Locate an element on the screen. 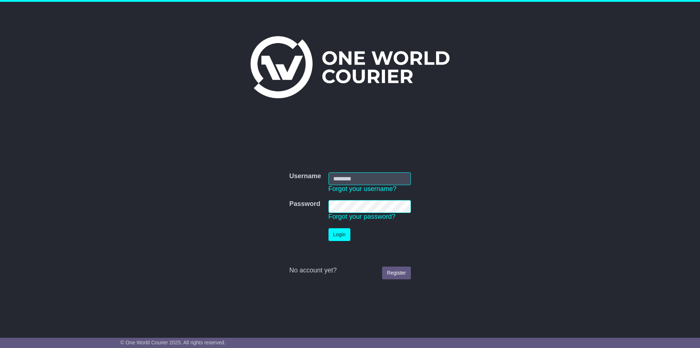 The image size is (700, 348). a: Register is located at coordinates (396, 272).